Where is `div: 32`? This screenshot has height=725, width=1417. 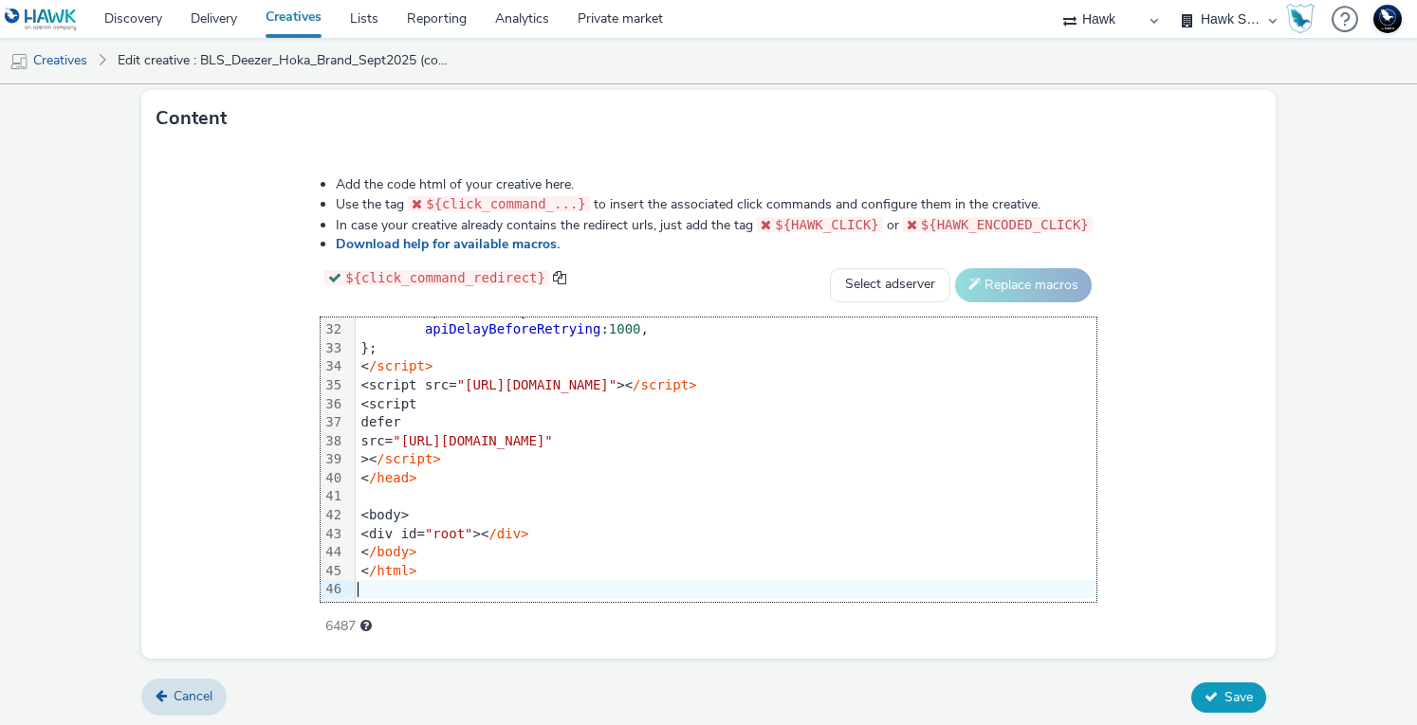 div: 32 is located at coordinates (332, 330).